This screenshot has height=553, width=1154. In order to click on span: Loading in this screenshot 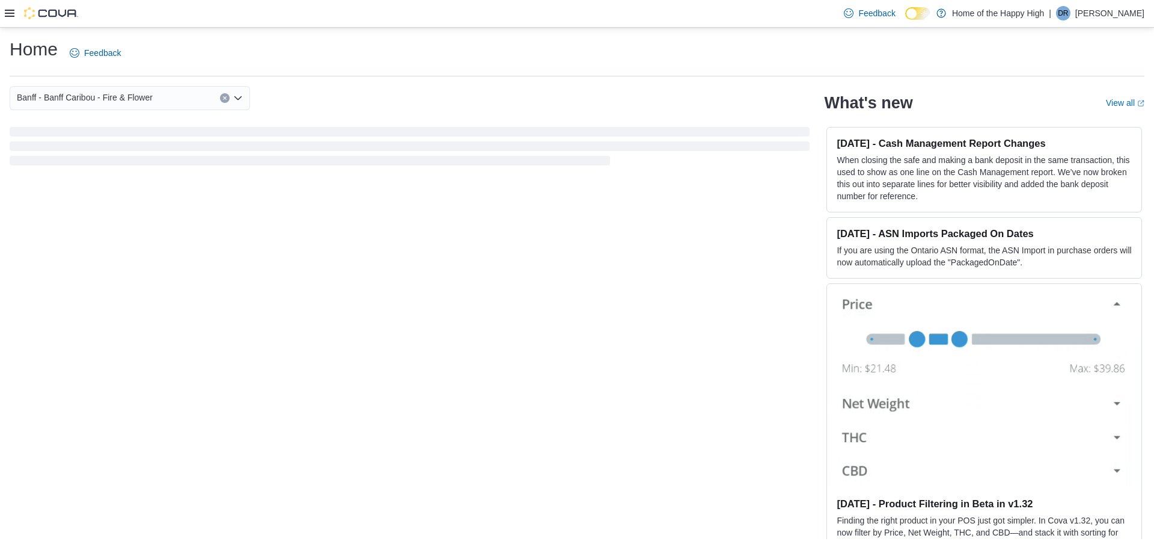, I will do `click(409, 149)`.